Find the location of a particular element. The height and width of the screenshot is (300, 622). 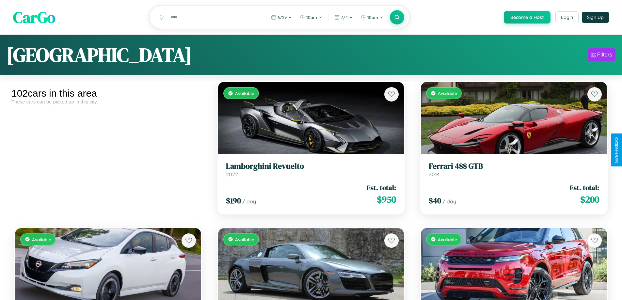

span: $ 950 is located at coordinates (386, 200).